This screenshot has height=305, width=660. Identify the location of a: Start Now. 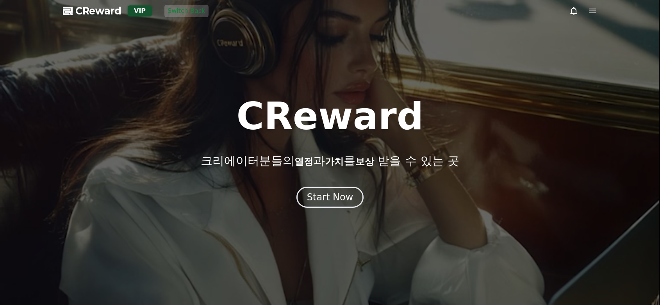
(330, 198).